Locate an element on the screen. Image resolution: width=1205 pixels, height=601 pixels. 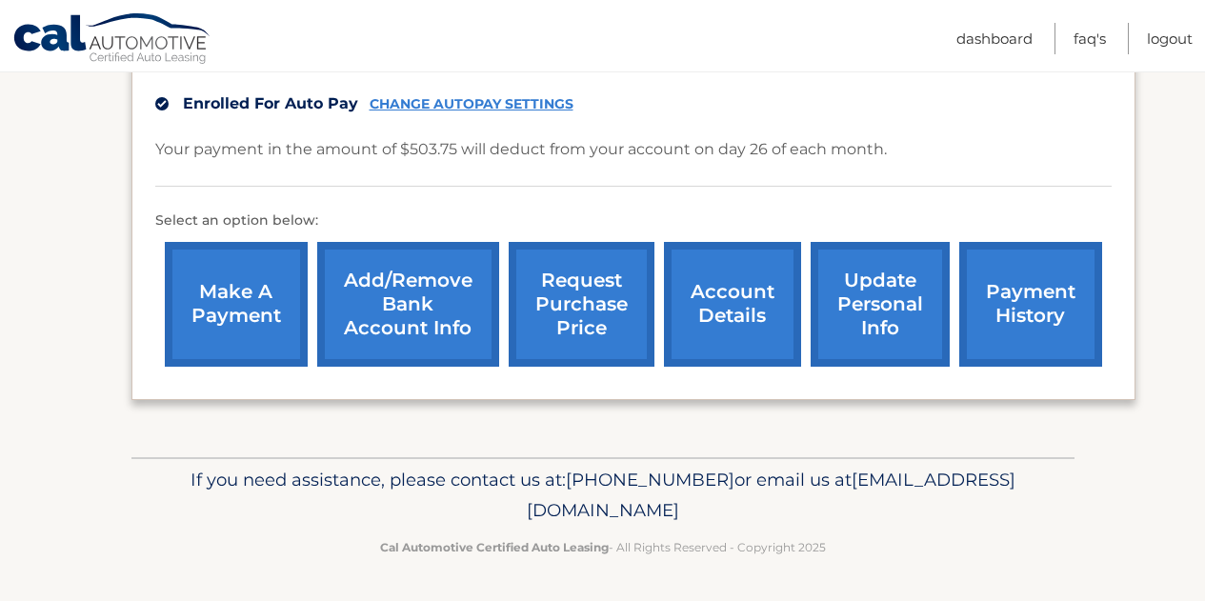
a: request purchase price is located at coordinates (581, 304).